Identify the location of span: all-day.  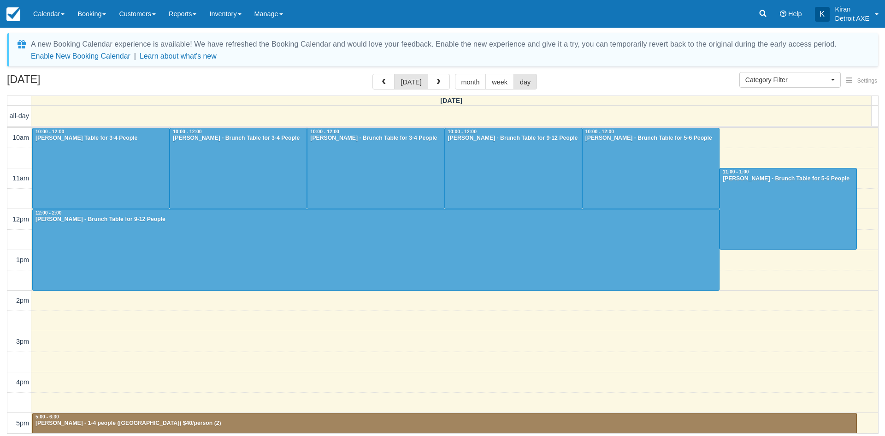
(19, 116).